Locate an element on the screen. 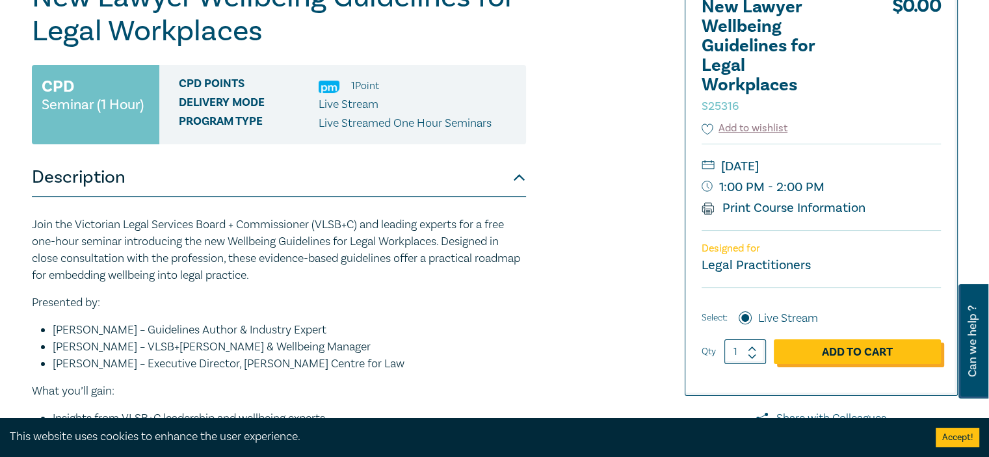 This screenshot has height=457, width=989. span: Select: is located at coordinates (714, 318).